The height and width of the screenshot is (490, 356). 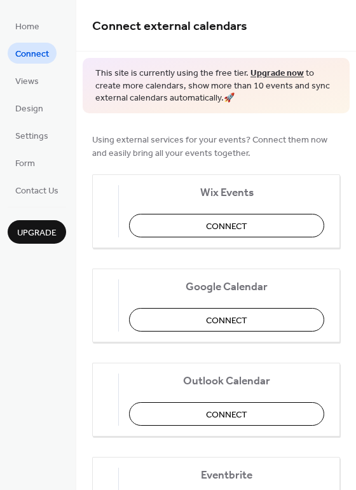 What do you see at coordinates (27, 80) in the screenshot?
I see `a: Views` at bounding box center [27, 80].